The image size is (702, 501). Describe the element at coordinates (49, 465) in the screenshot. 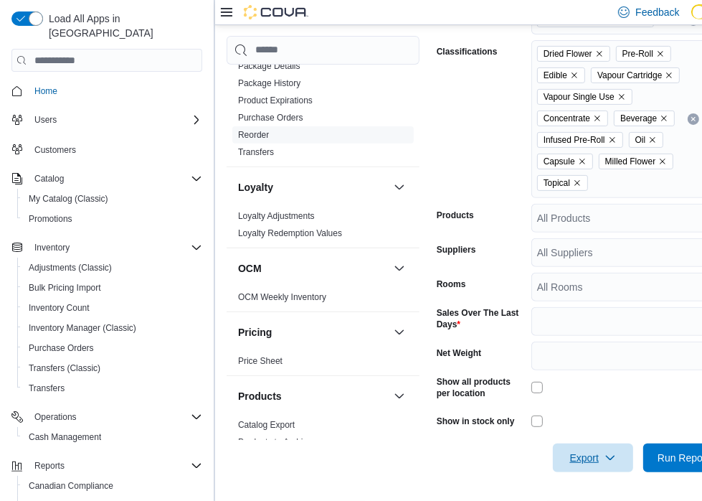

I see `button: Reports` at that location.